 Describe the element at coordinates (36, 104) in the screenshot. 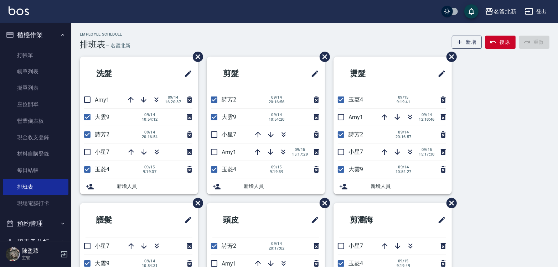

I see `a: 座位開單` at that location.